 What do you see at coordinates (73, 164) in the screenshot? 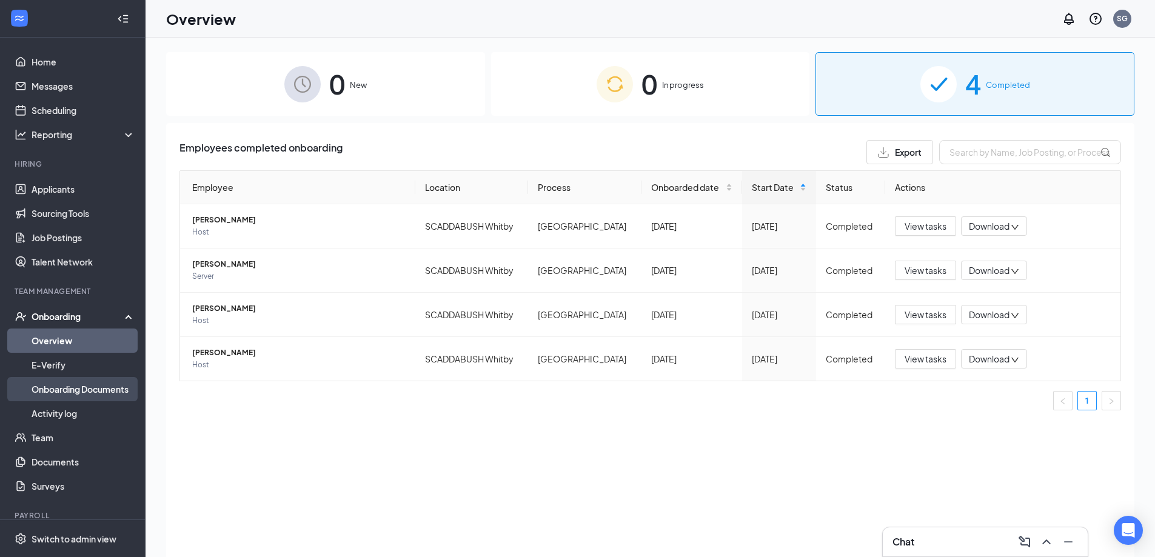
I see `div: Hiring` at bounding box center [73, 164].